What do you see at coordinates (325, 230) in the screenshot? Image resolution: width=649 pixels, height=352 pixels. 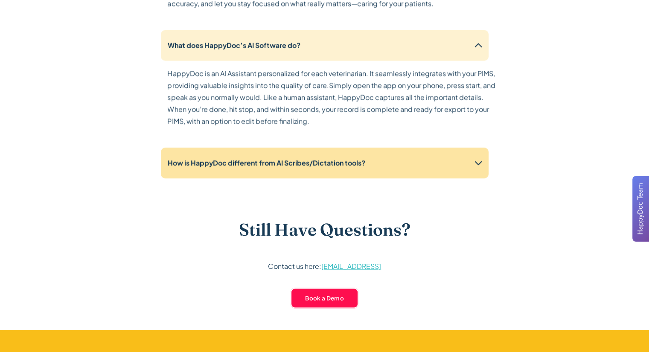 I see `h3: Still Have Questions?` at bounding box center [325, 230].